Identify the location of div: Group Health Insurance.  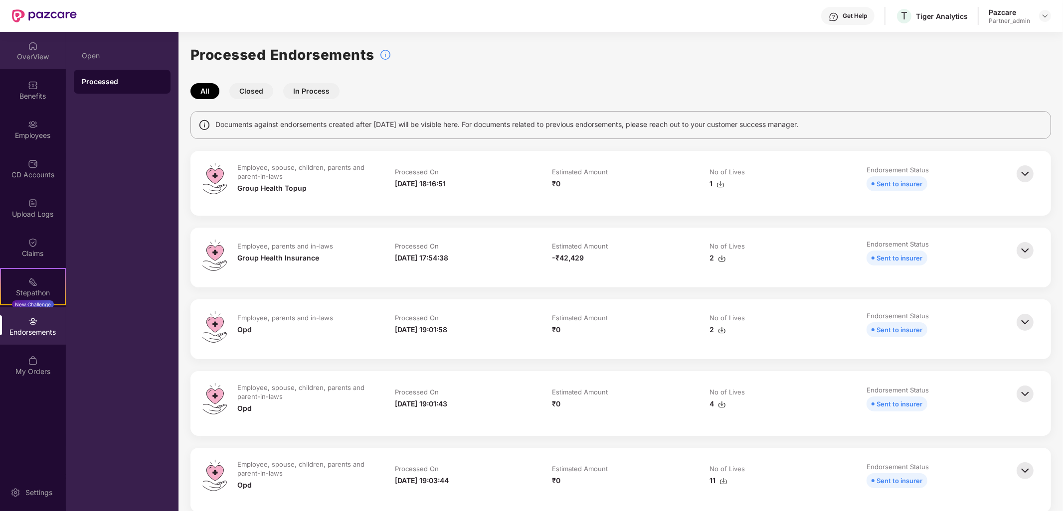
(278, 258).